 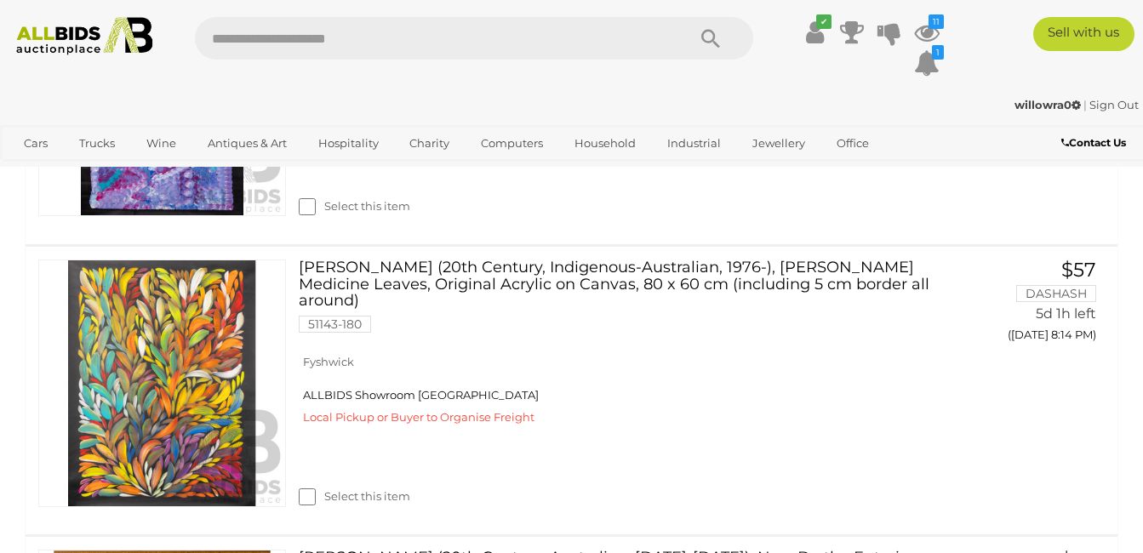 I want to click on a: Hospitality, so click(x=348, y=143).